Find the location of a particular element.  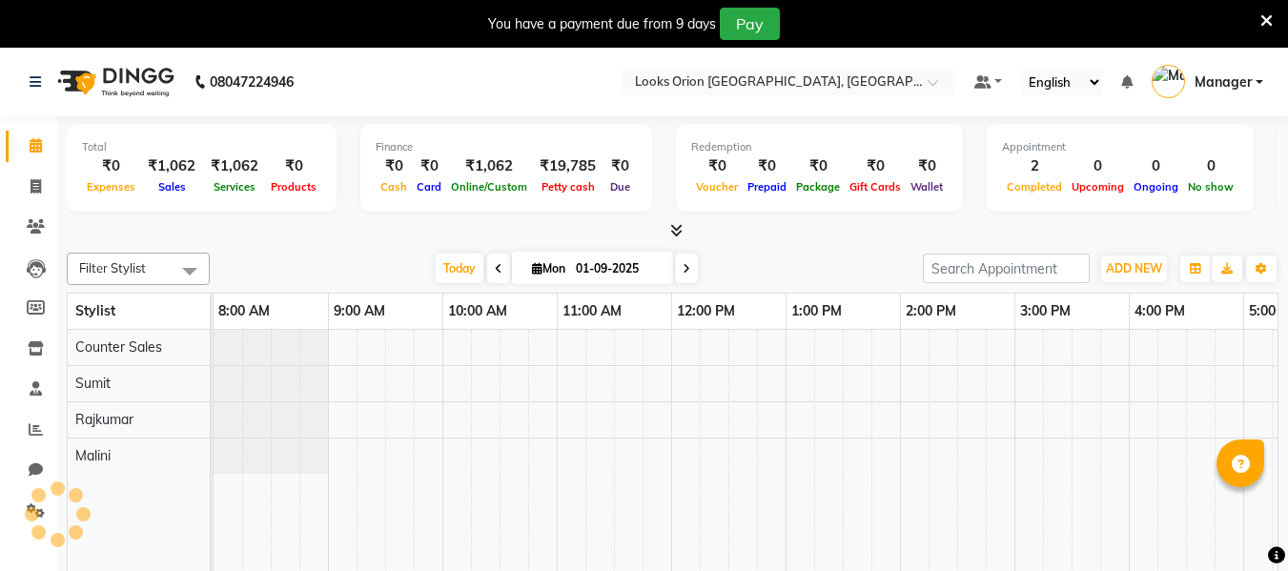

a: 9:00 AM is located at coordinates (359, 311).